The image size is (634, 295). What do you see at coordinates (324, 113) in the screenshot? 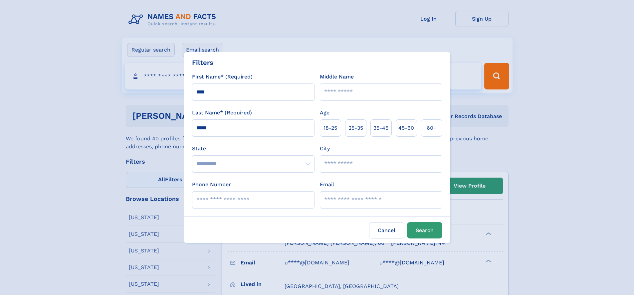
I see `label: Age` at bounding box center [324, 113].